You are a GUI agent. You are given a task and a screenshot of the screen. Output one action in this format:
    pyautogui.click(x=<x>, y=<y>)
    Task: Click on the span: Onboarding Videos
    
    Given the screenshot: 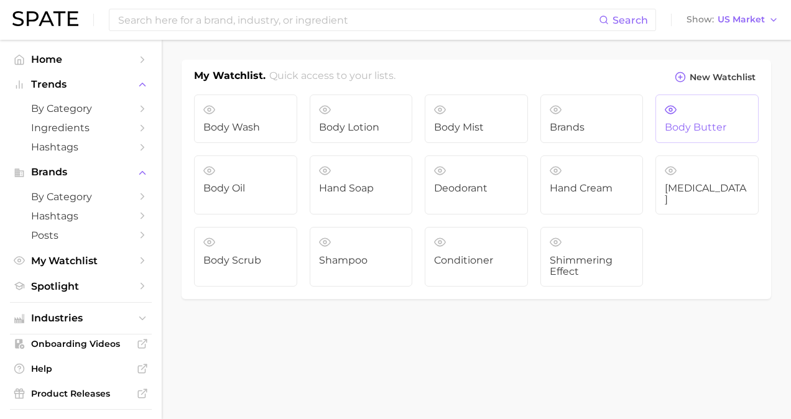 What is the action you would take?
    pyautogui.click(x=81, y=344)
    